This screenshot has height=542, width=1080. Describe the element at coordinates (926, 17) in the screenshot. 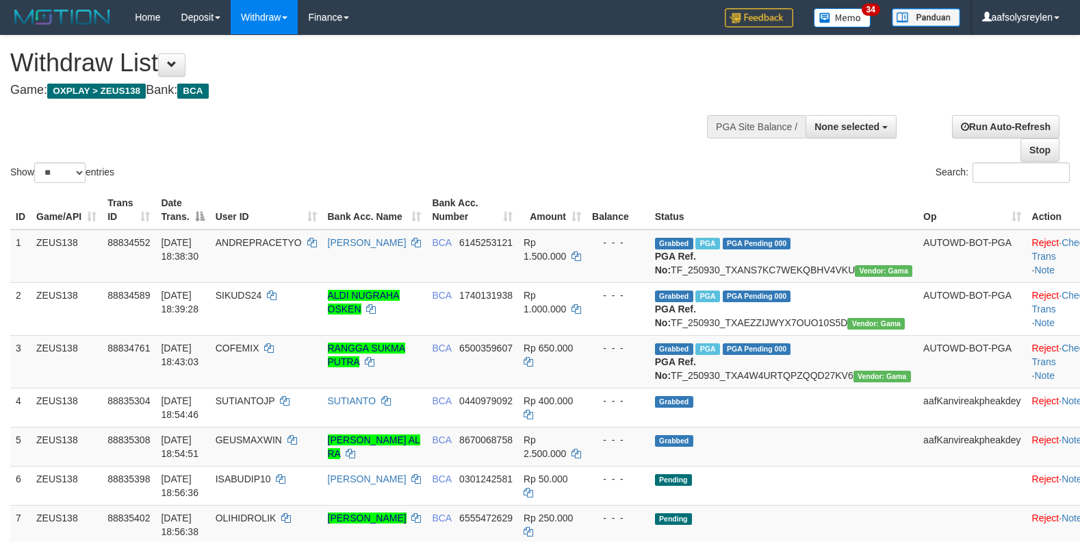

I see `img: panduan.png` at that location.